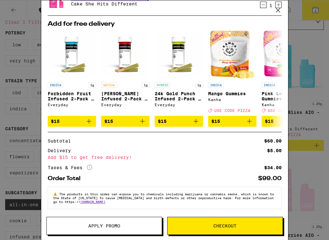 Image resolution: width=329 pixels, height=240 pixels. I want to click on span: Apply Promo, so click(104, 226).